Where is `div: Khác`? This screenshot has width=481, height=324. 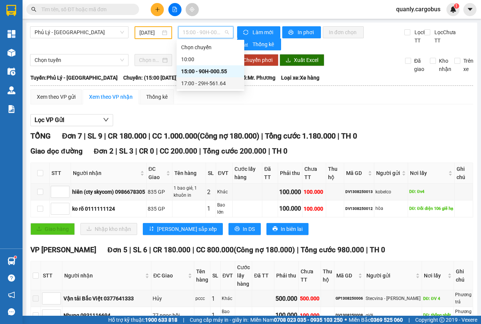
div: Khác is located at coordinates (228, 299).